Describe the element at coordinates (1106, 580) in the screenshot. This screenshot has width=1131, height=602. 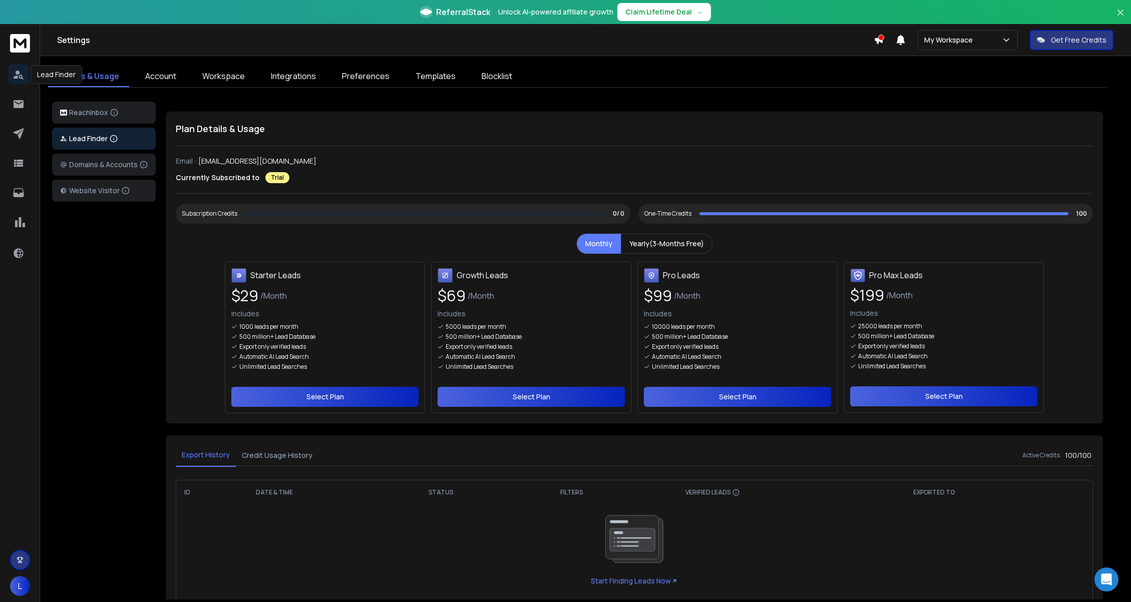
I see `div: Open Intercom Messenger` at that location.